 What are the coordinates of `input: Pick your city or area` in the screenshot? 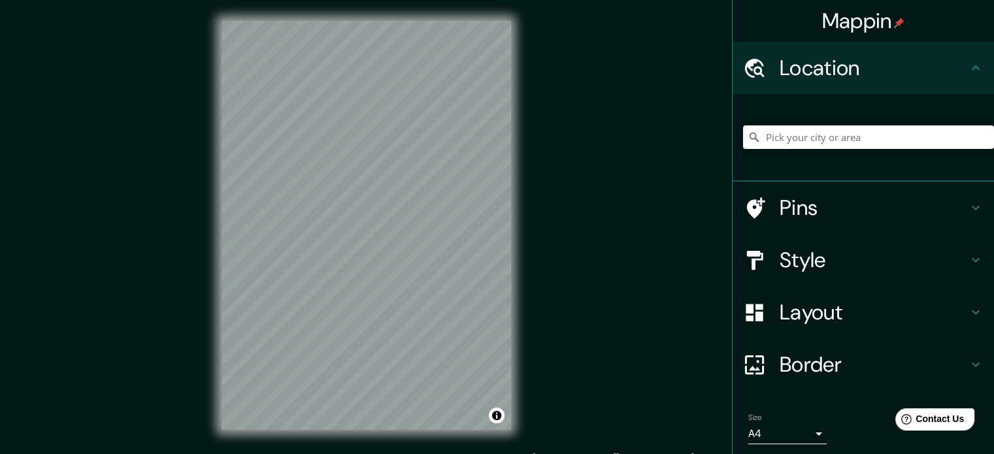 It's located at (869, 137).